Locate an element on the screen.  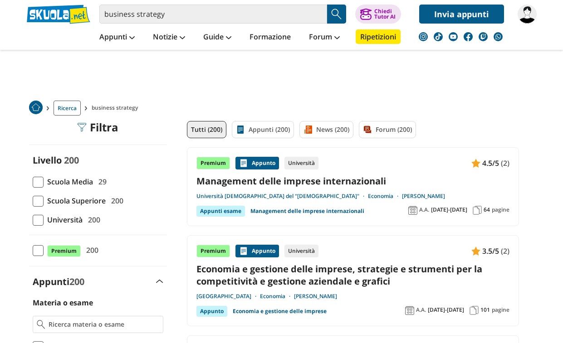
span: 4.5/5 is located at coordinates (490, 163).